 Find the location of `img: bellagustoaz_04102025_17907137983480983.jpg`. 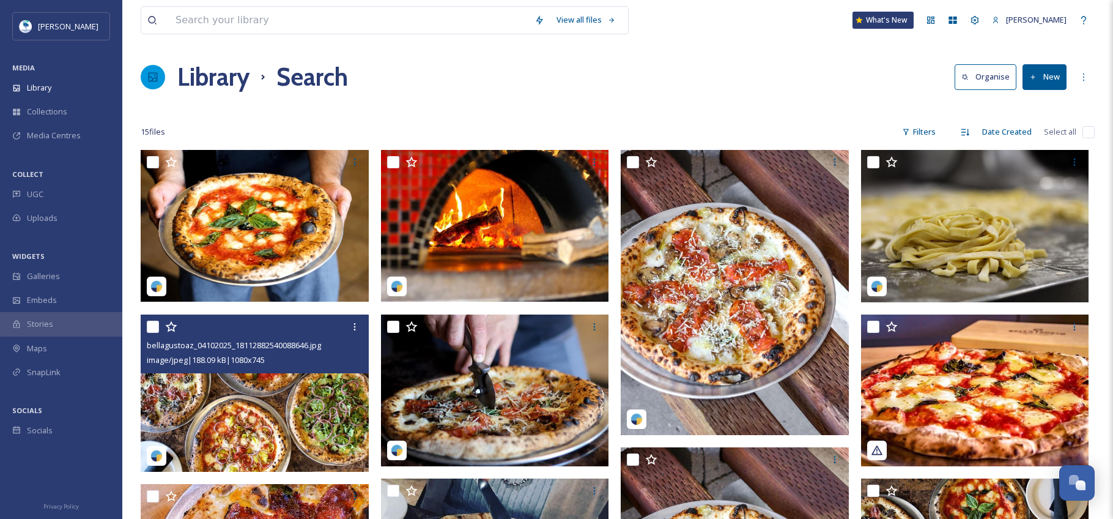

img: bellagustoaz_04102025_17907137983480983.jpg is located at coordinates (495, 389).